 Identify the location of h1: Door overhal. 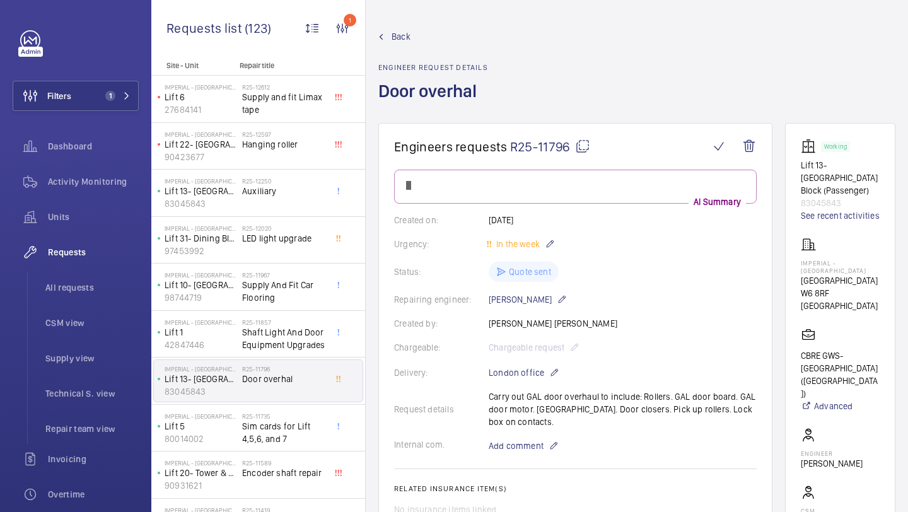
(433, 101).